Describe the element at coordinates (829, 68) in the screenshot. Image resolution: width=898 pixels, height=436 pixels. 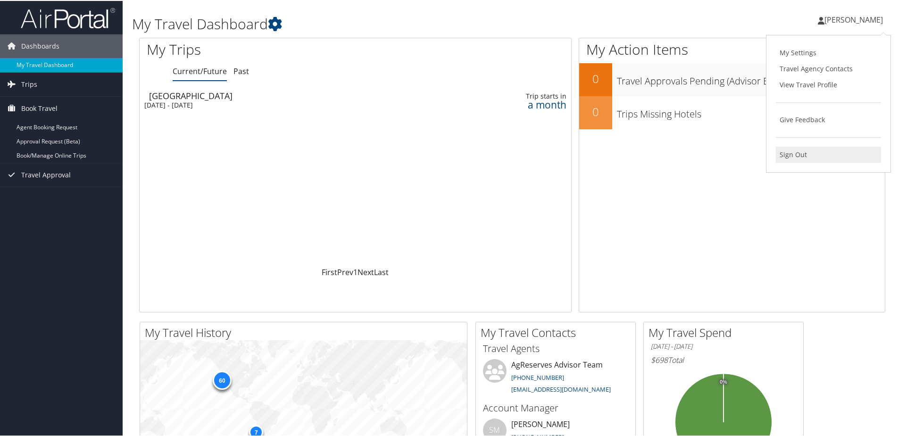
I see `a: Travel Agency Contacts` at that location.